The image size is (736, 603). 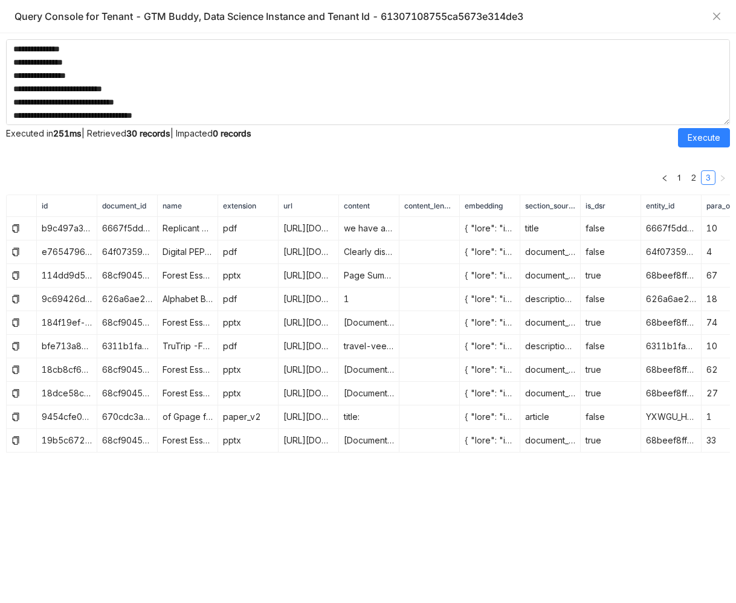 I want to click on td: e7654796-5c84-4daa-b774-6d7eb5d9c701, so click(x=67, y=252).